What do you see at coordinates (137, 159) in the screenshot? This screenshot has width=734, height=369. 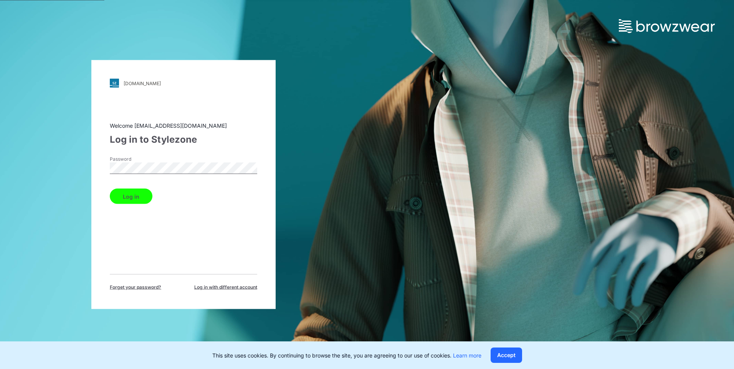 I see `label: Password` at bounding box center [137, 159].